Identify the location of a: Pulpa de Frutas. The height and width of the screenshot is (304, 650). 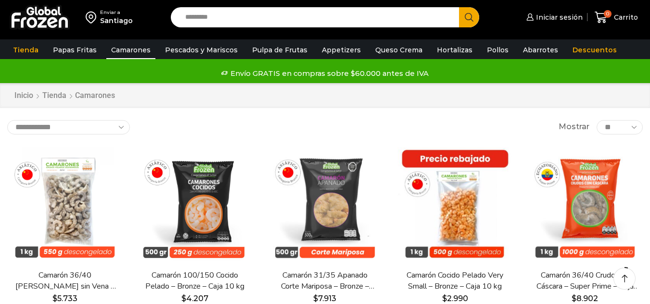
(279, 50).